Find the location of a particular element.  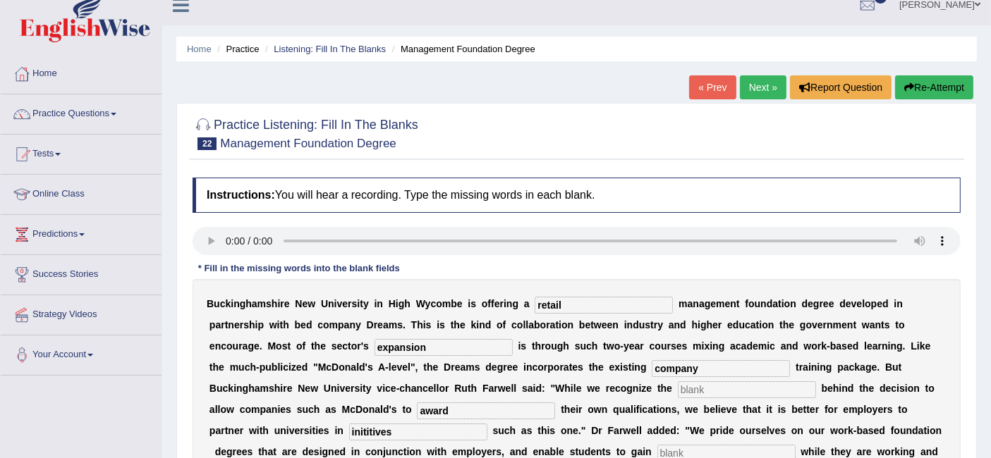

a: Success Stories is located at coordinates (81, 273).